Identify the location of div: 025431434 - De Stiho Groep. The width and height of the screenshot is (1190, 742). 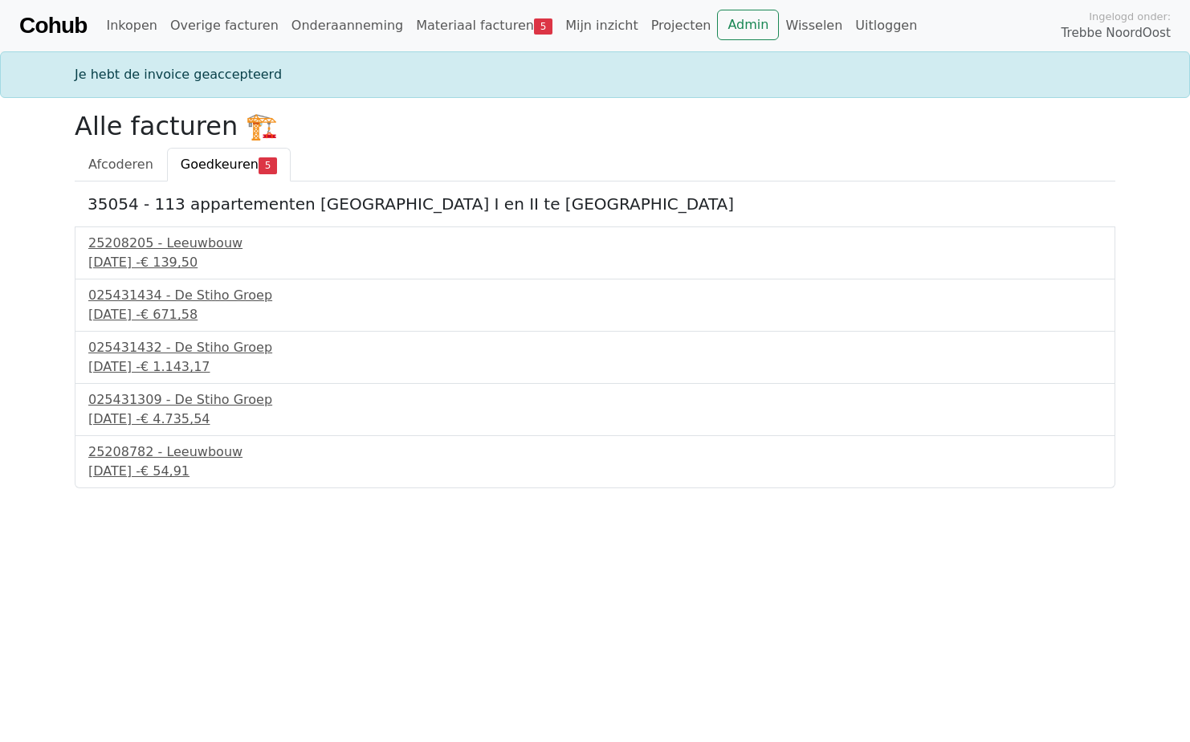
(595, 296).